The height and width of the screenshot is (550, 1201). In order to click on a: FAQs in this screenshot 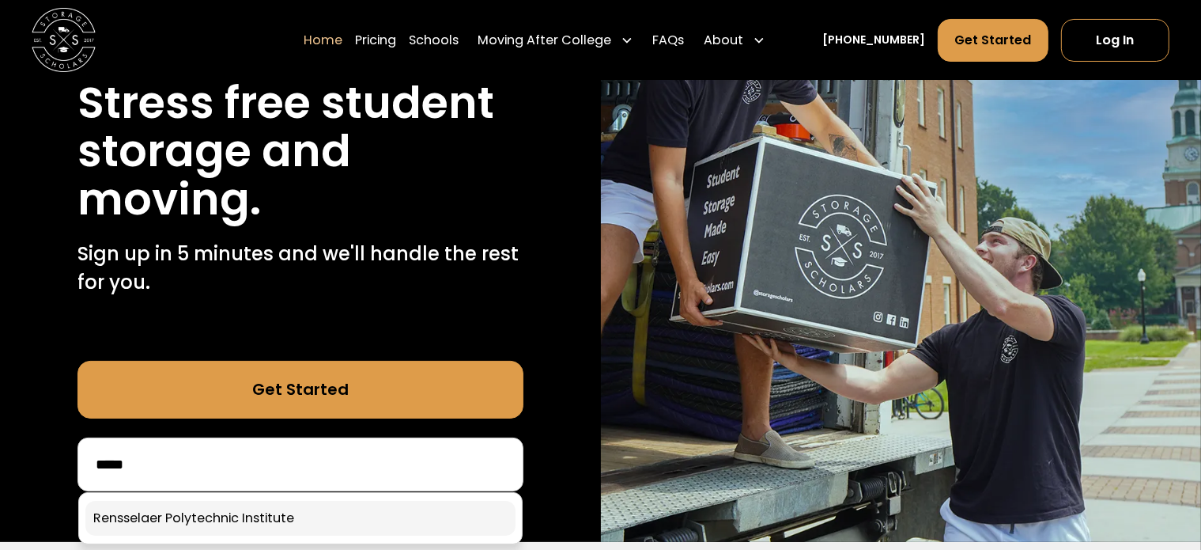, I will do `click(669, 40)`.